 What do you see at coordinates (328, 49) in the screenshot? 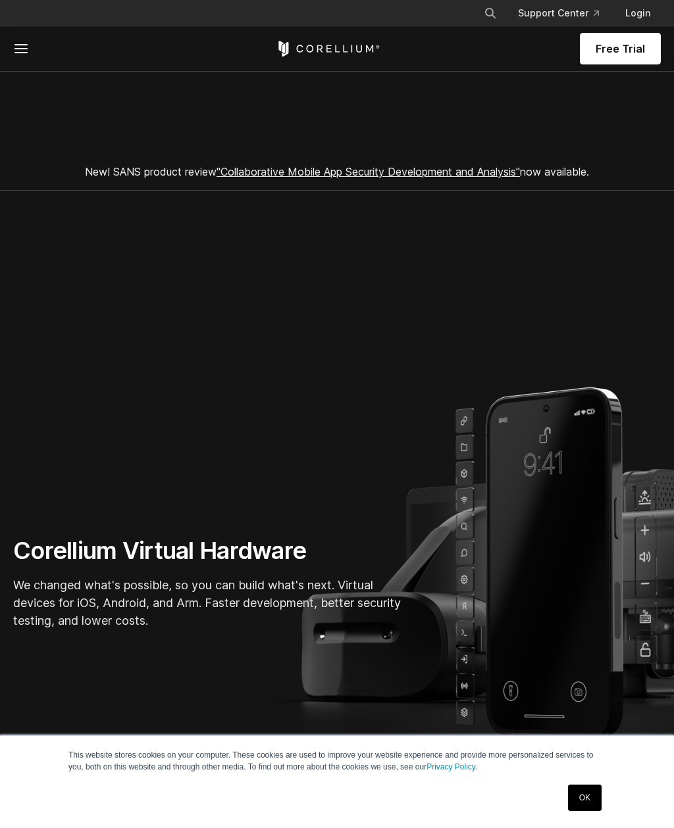
I see `a: Corellium Home` at bounding box center [328, 49].